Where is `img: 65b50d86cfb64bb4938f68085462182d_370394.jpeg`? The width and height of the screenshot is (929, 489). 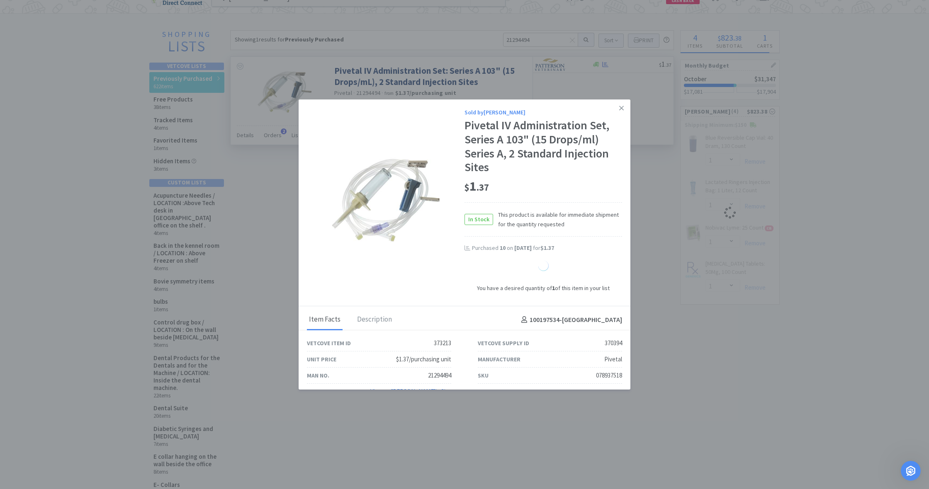 img: 65b50d86cfb64bb4938f68085462182d_370394.jpeg is located at coordinates (386, 200).